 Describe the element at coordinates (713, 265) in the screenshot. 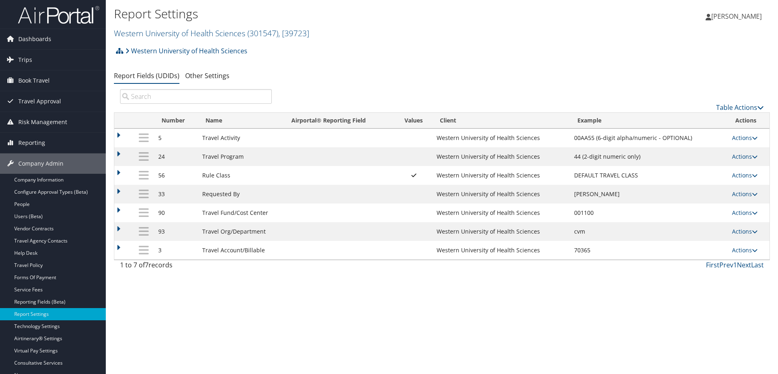

I see `a: First` at that location.